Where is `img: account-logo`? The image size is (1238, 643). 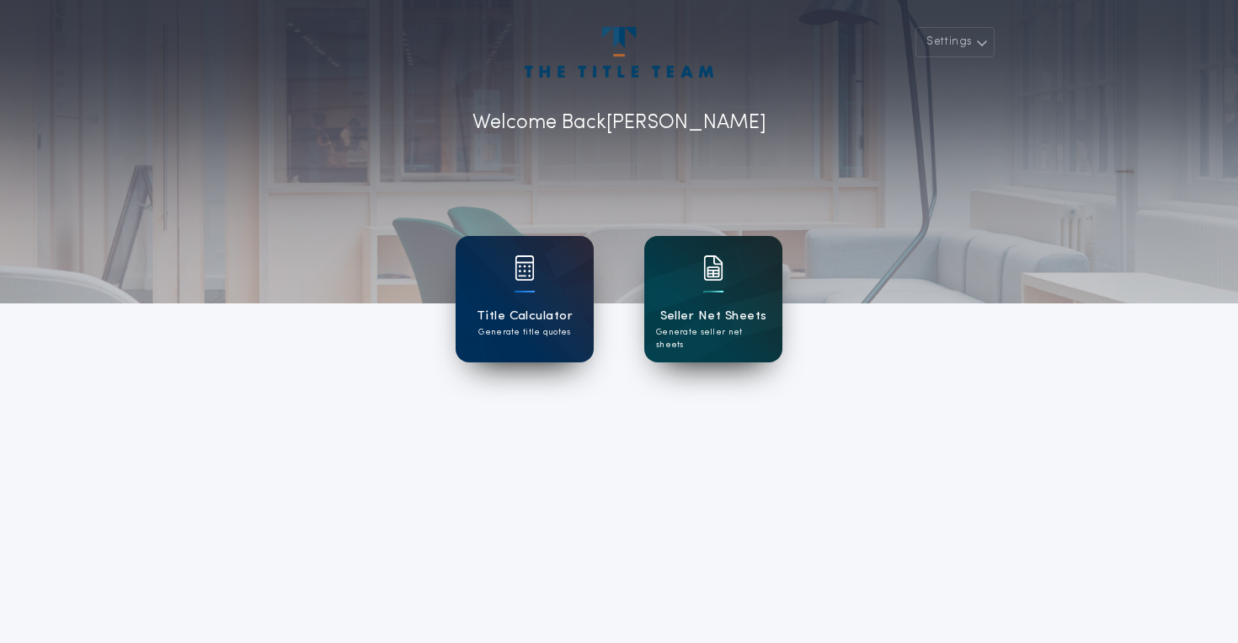 img: account-logo is located at coordinates (619, 52).